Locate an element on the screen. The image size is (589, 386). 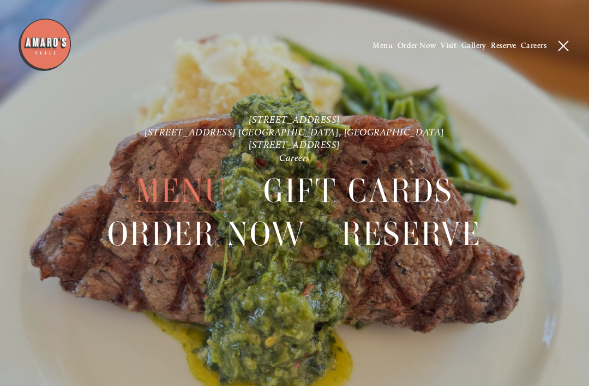
a: Visit is located at coordinates (449, 45).